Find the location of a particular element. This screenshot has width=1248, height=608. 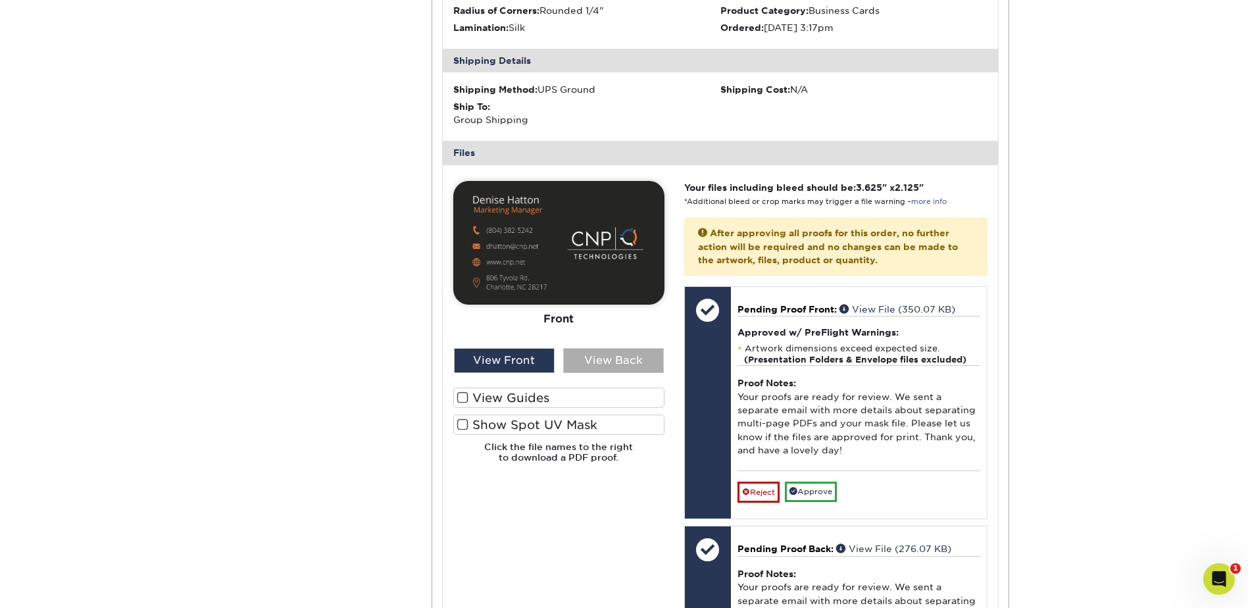

strong: Ship To: is located at coordinates (472, 107).